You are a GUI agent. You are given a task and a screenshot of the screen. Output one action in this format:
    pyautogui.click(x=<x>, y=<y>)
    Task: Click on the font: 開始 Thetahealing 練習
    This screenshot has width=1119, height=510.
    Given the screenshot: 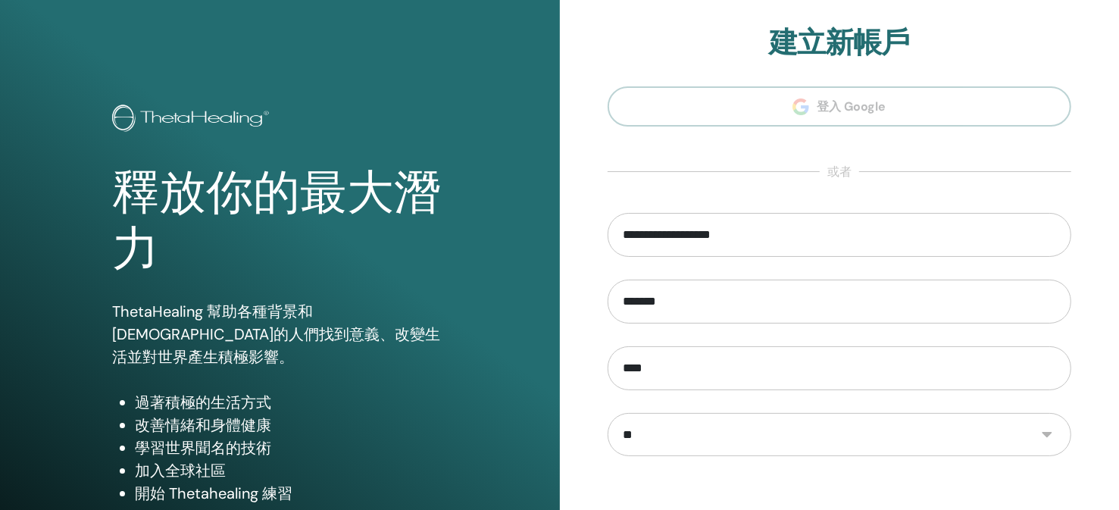 What is the action you would take?
    pyautogui.click(x=214, y=493)
    